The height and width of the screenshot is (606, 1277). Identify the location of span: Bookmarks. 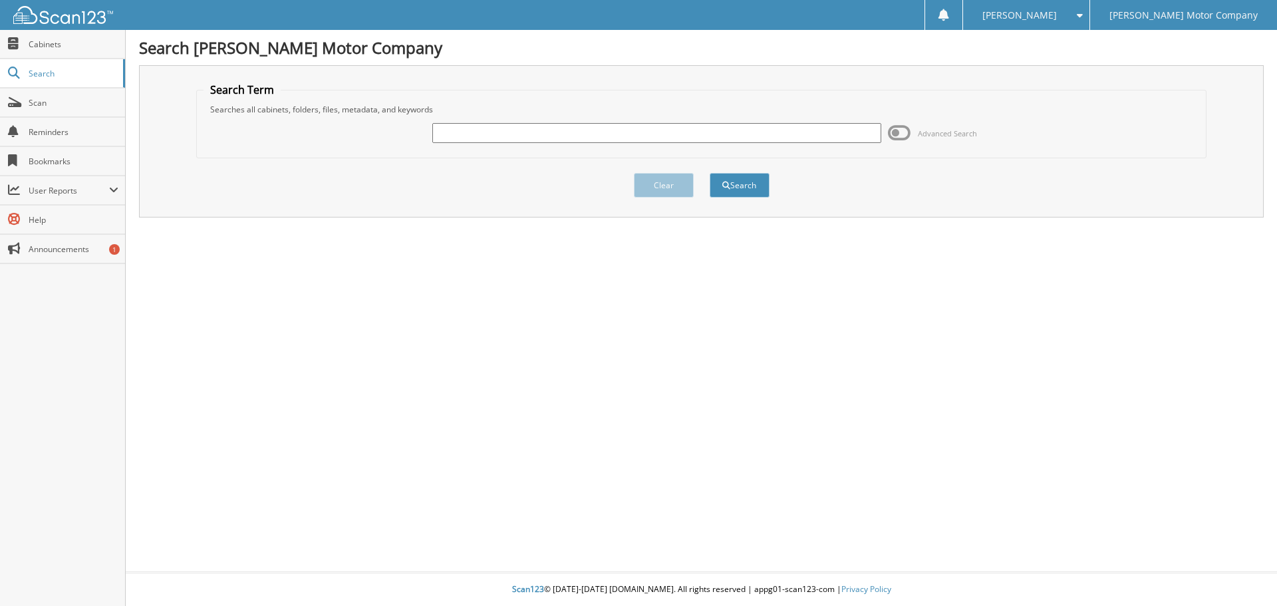
(73, 161).